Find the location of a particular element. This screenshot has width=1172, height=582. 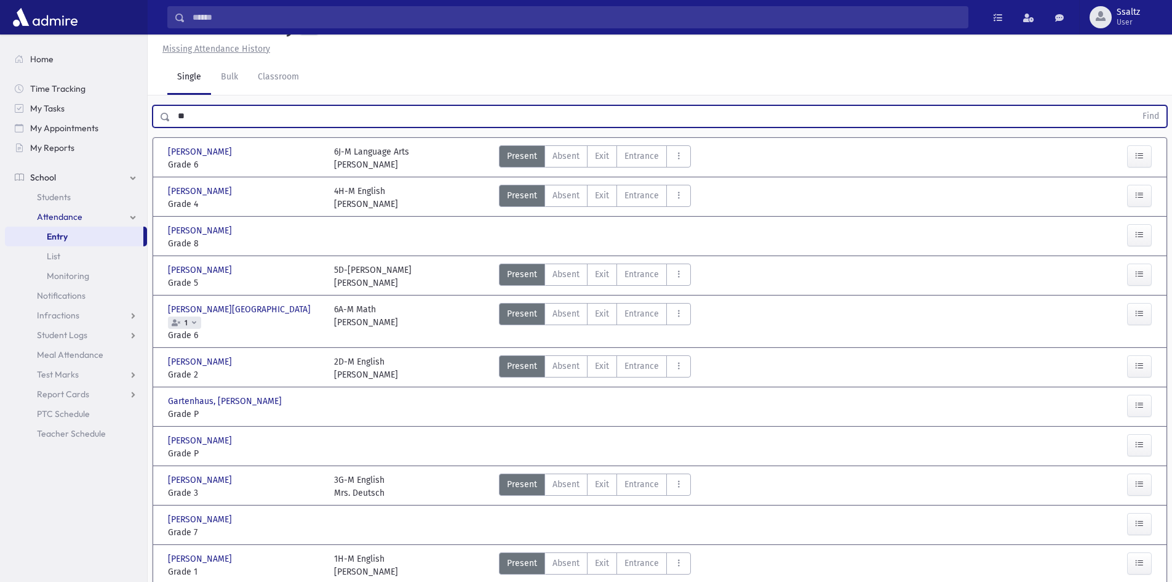

a: Entry is located at coordinates (74, 236).